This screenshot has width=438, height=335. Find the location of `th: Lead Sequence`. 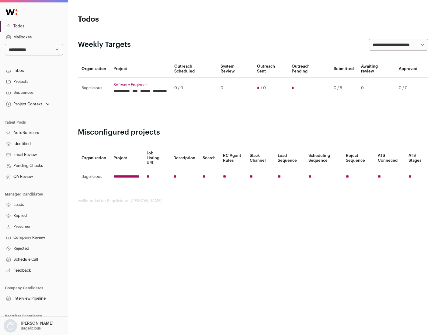

th: Lead Sequence is located at coordinates (289, 158).